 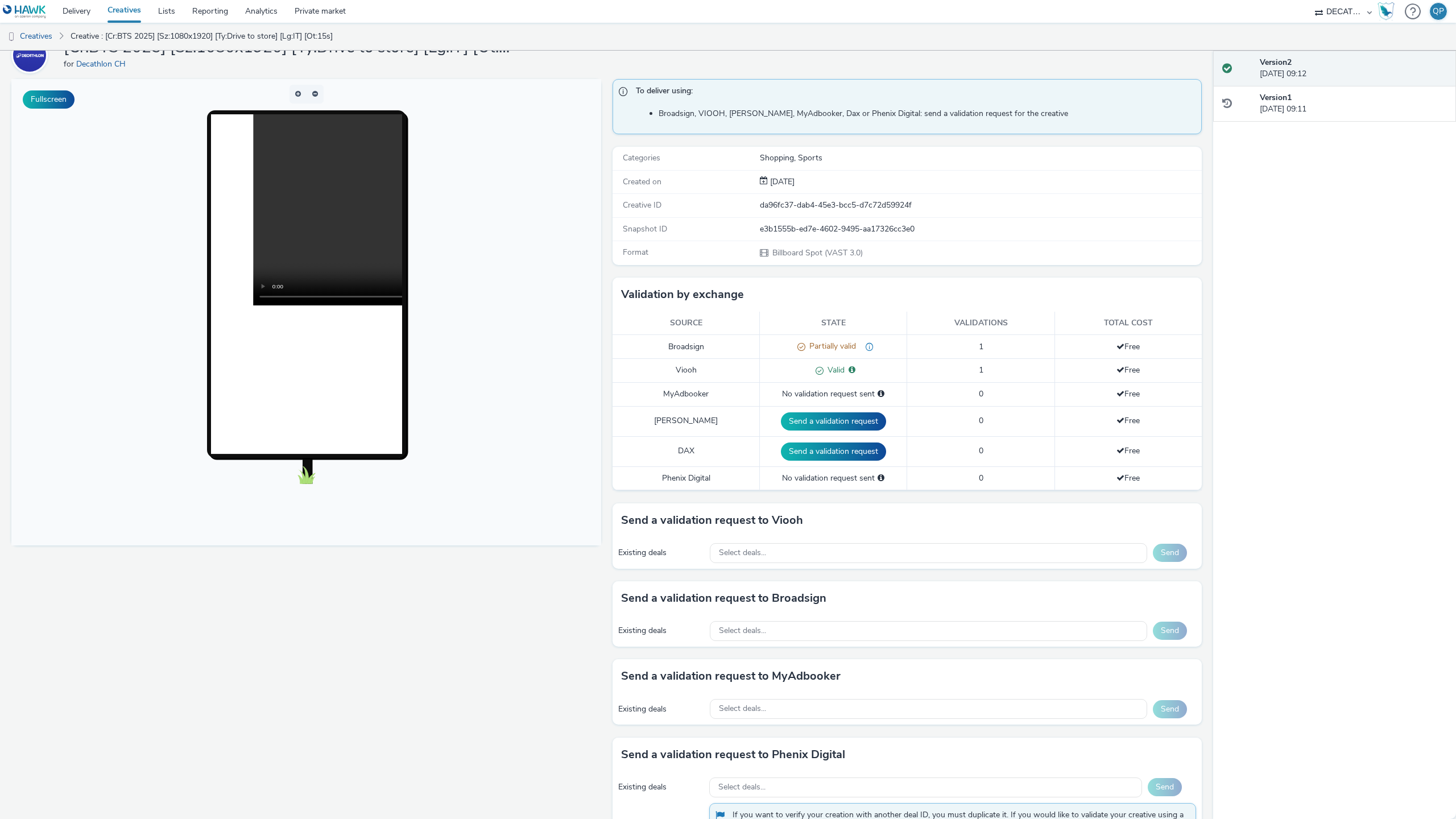 What do you see at coordinates (1276, 97) in the screenshot?
I see `strong: Version 1` at bounding box center [1276, 97].